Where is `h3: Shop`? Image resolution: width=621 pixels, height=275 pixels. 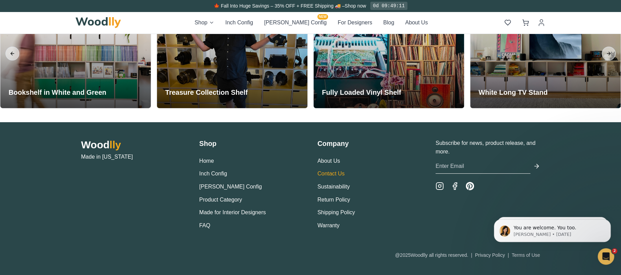
h3: Shop is located at coordinates (251, 144).